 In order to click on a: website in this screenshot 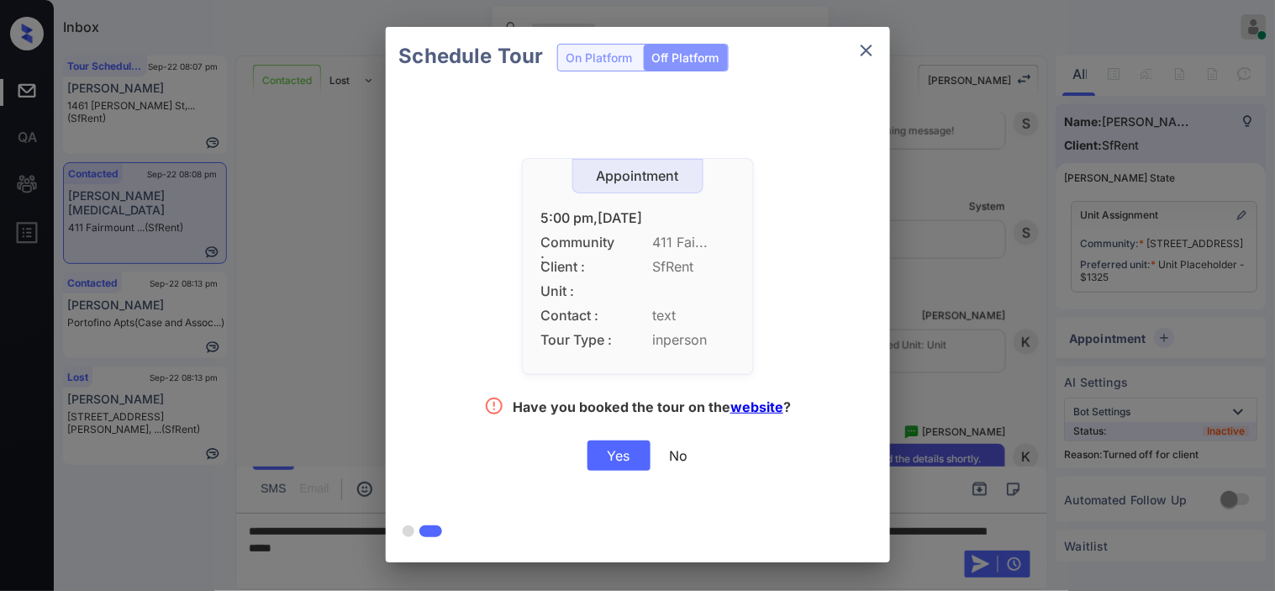, I will do `click(757, 407)`.